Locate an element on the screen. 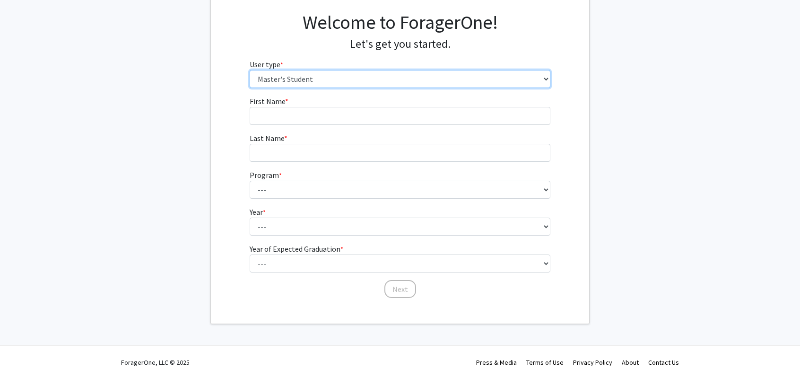  a: Contact Us is located at coordinates (663, 362).